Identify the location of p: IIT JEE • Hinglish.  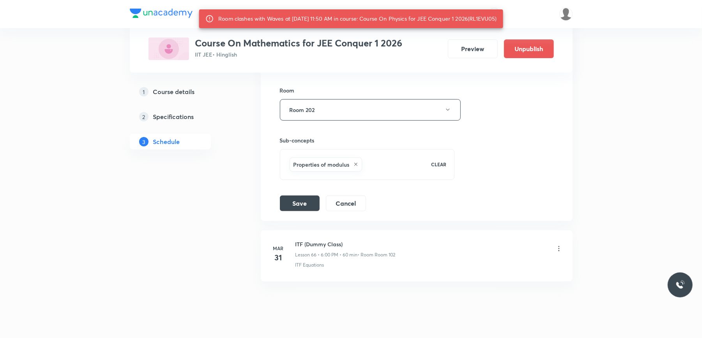
(299, 54).